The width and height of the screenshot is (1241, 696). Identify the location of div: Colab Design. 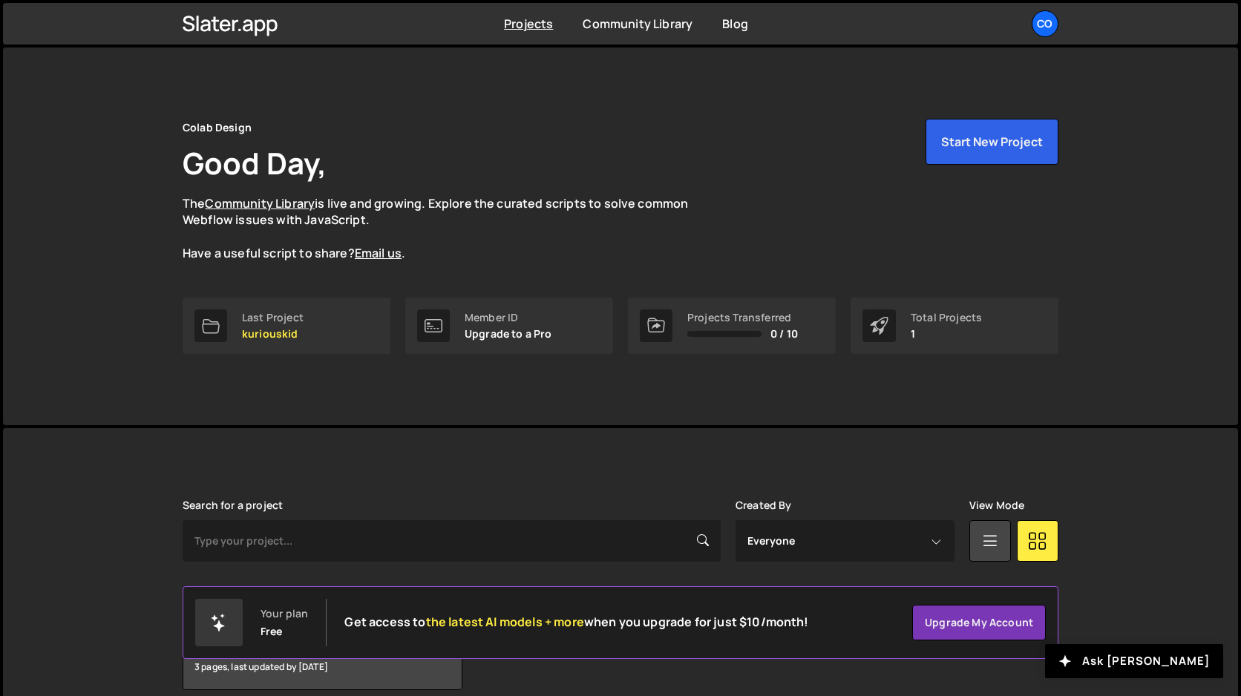
(217, 128).